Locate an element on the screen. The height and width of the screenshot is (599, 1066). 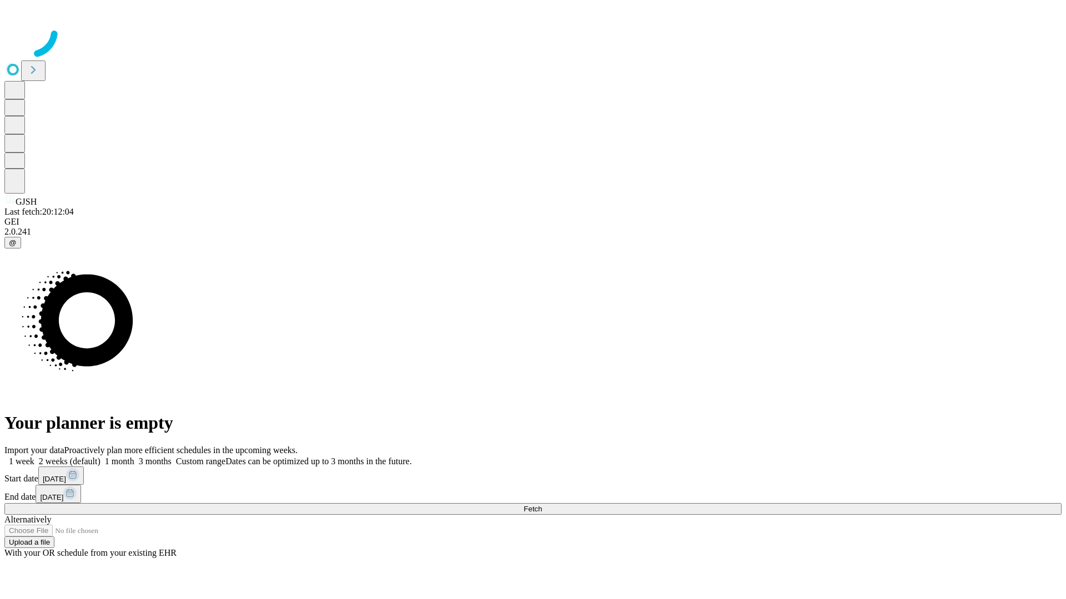
span: Alternatively is located at coordinates (28, 519).